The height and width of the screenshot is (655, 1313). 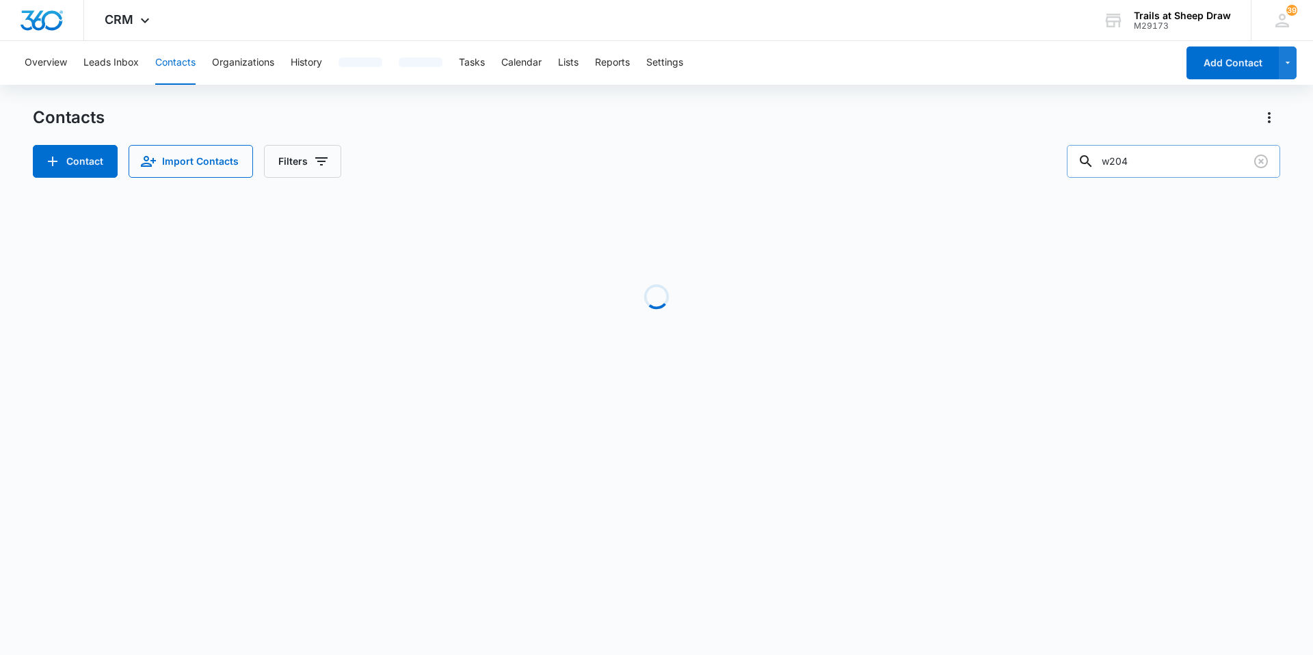 What do you see at coordinates (1261, 161) in the screenshot?
I see `button: Clear` at bounding box center [1261, 161].